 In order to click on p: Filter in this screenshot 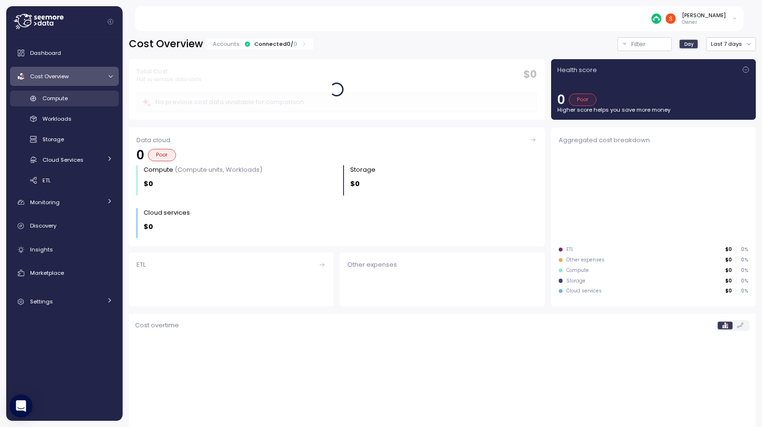, I will do `click(638, 44)`.